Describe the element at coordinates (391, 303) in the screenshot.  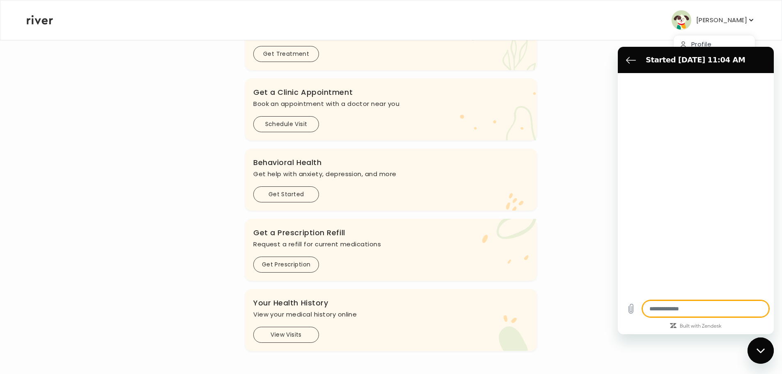
I see `h3: Your Health History` at that location.